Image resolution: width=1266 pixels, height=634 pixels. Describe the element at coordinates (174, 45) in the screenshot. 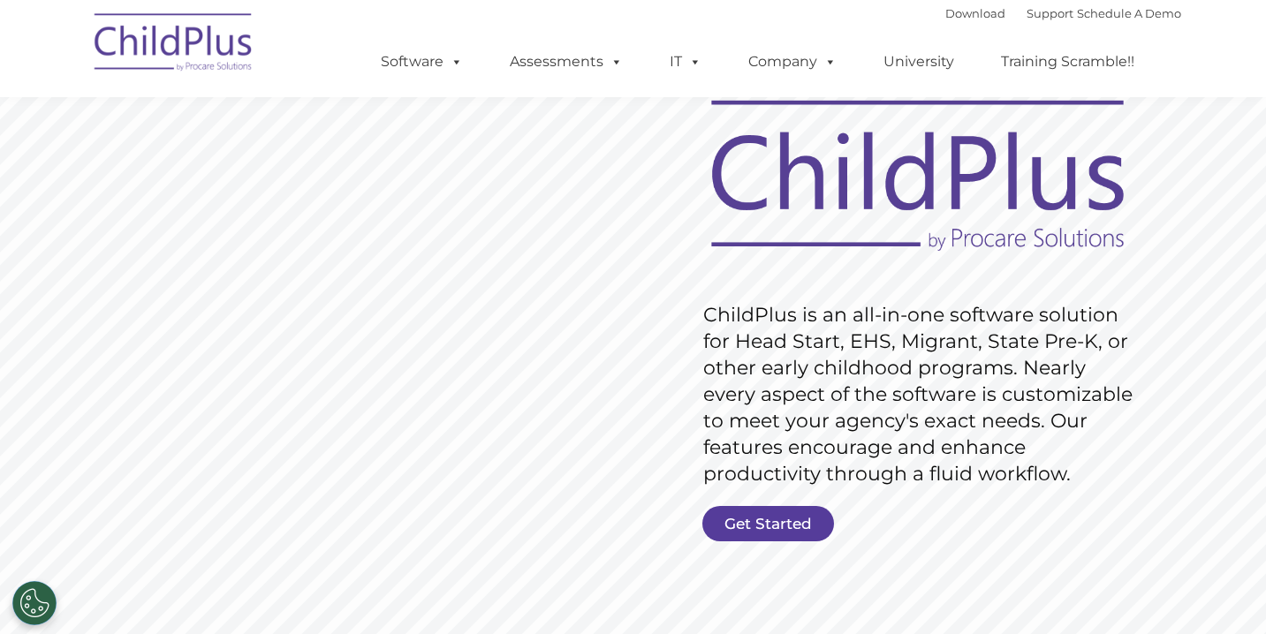

I see `img: ChildPlus by Procare Solutions` at that location.